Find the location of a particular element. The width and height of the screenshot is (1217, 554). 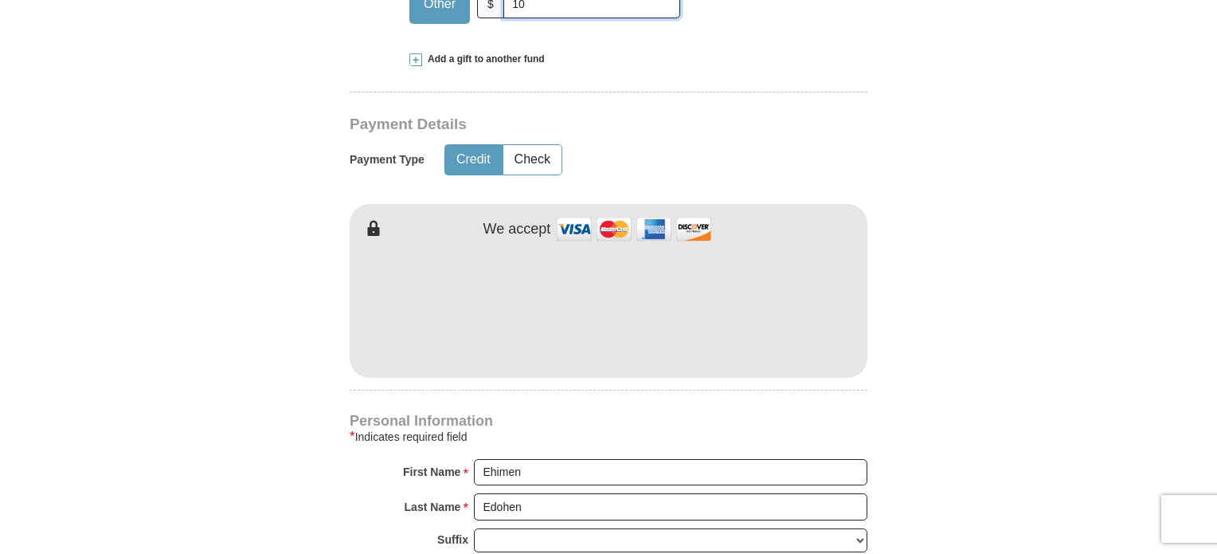

span: Add a gift to another fund is located at coordinates (484, 59).